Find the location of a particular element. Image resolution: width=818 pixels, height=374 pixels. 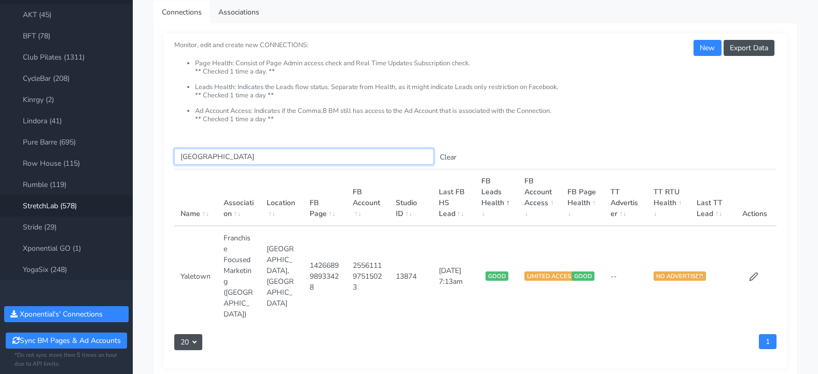

a: Associations is located at coordinates (239, 12).